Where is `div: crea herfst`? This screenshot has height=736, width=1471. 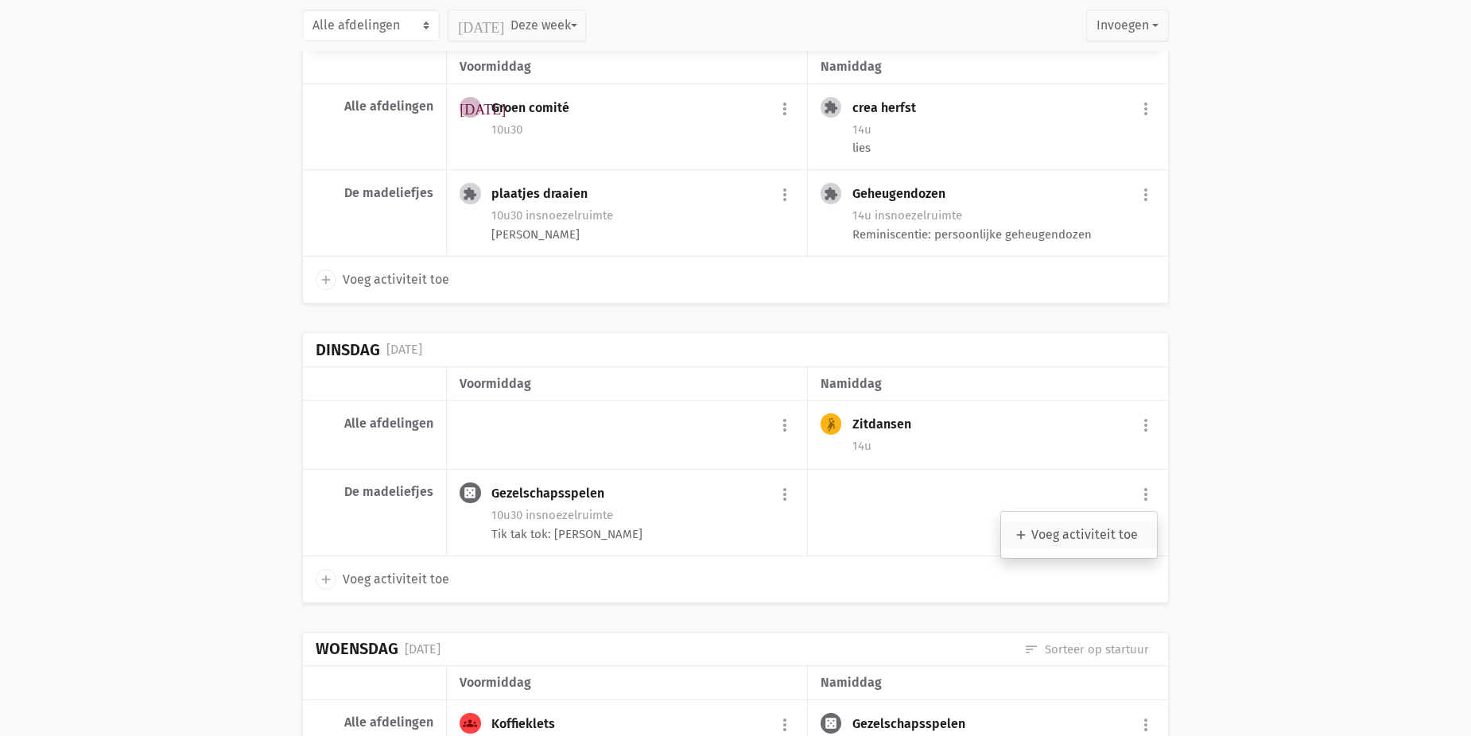
div: crea herfst is located at coordinates (890, 108).